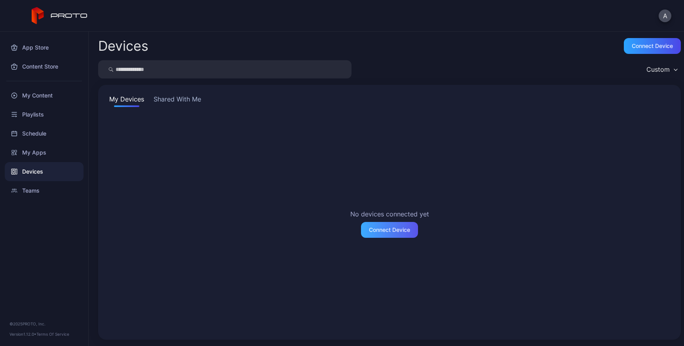 The width and height of the screenshot is (684, 346). I want to click on h2: No devices connected yet, so click(390, 214).